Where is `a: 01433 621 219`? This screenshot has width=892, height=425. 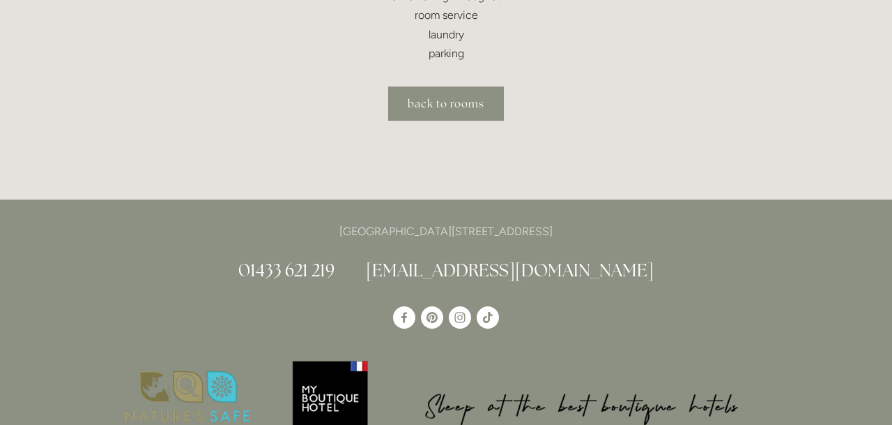 a: 01433 621 219 is located at coordinates (287, 270).